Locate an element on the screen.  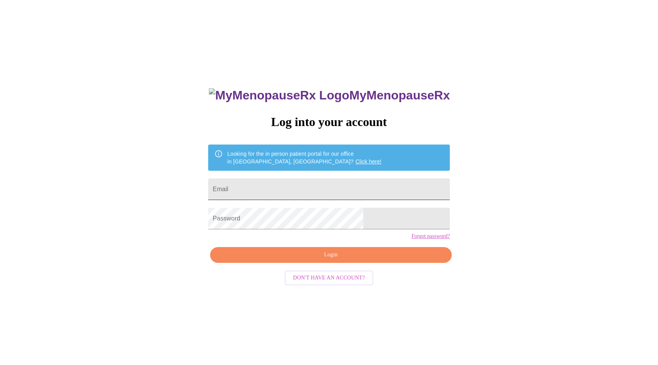
h3: Log into your account is located at coordinates (329, 122).